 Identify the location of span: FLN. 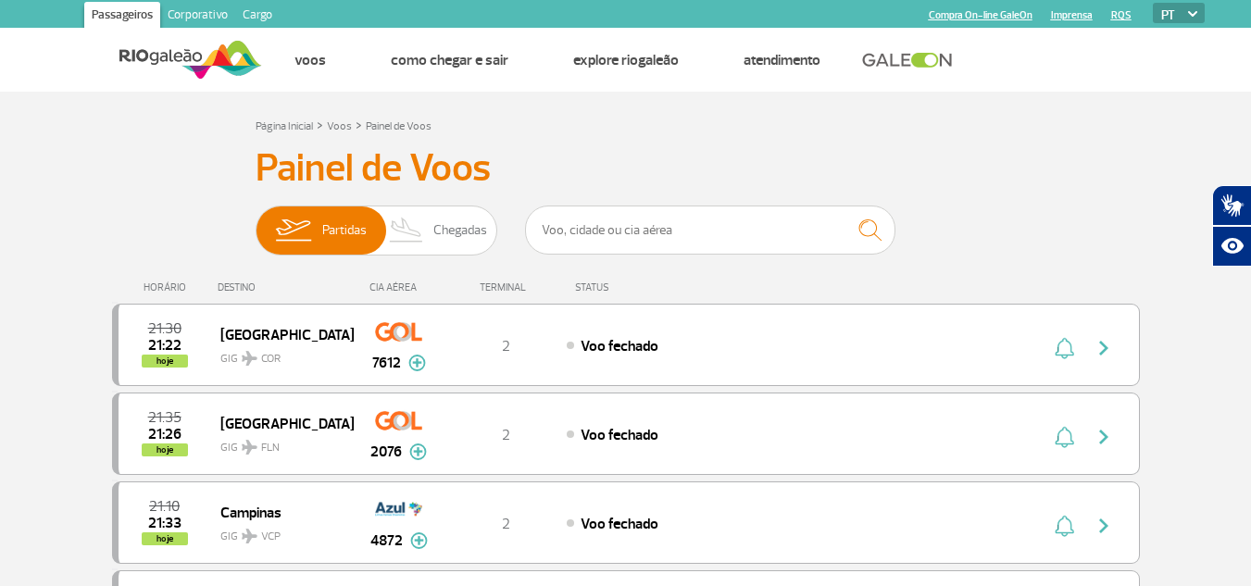
(270, 448).